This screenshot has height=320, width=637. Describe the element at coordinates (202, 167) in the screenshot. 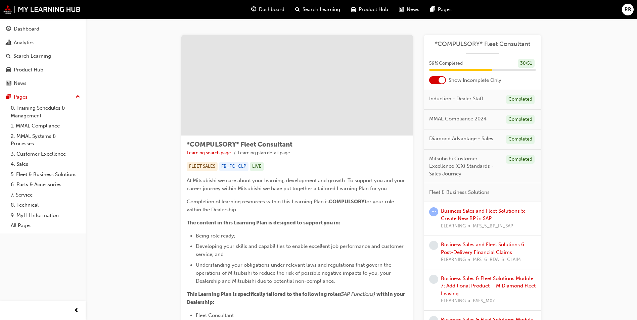

I see `div: FLEET SALES` at that location.